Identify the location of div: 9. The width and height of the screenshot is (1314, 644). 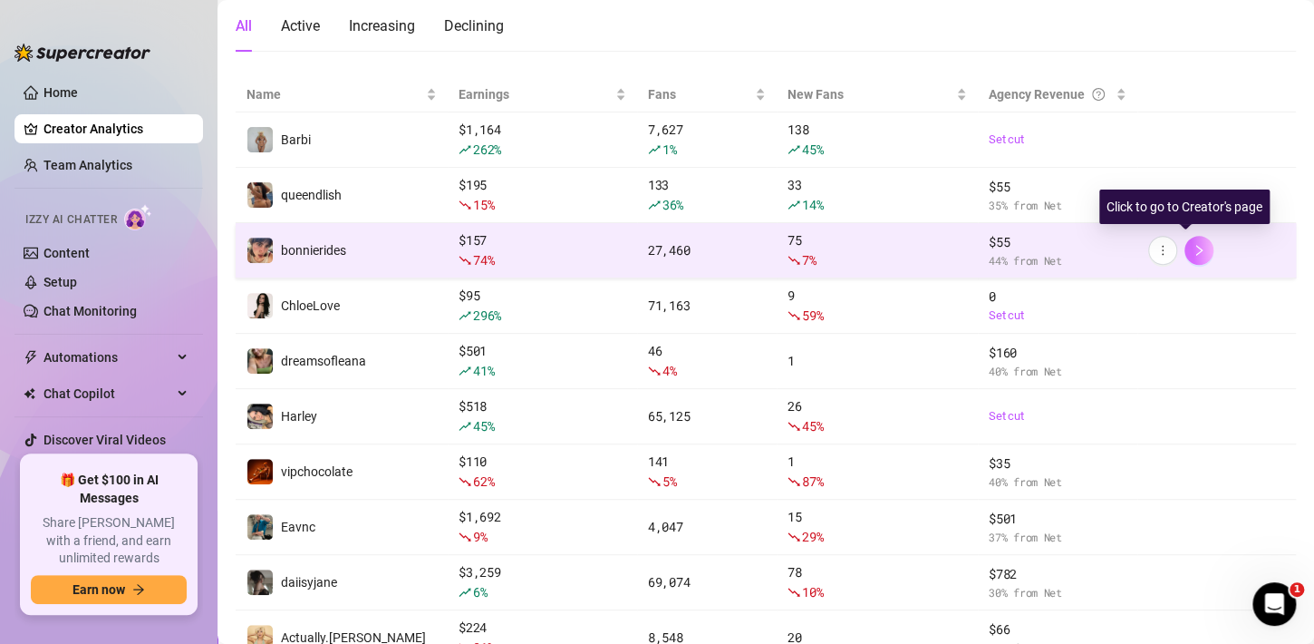
(877, 305).